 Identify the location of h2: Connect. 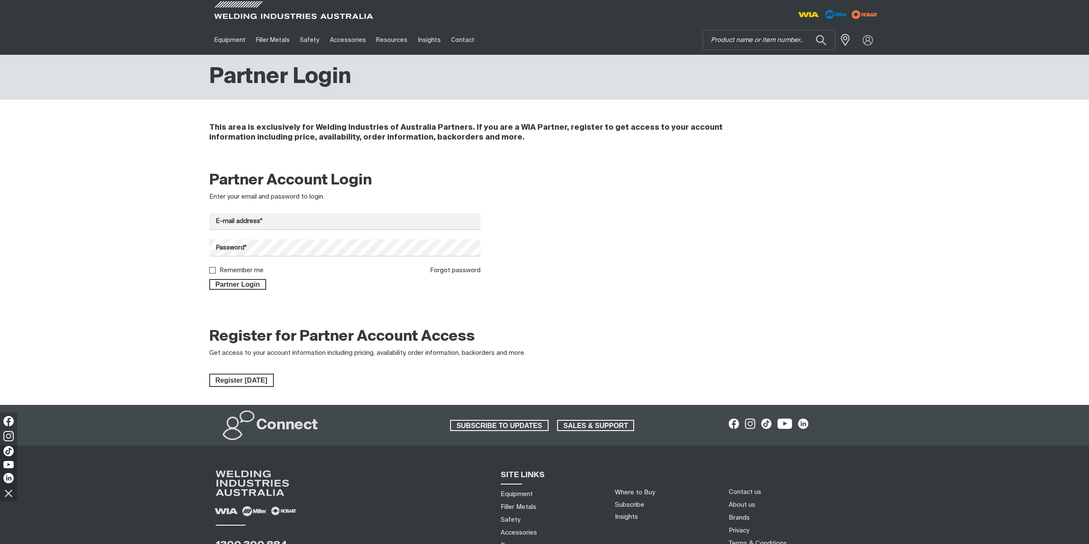
(287, 426).